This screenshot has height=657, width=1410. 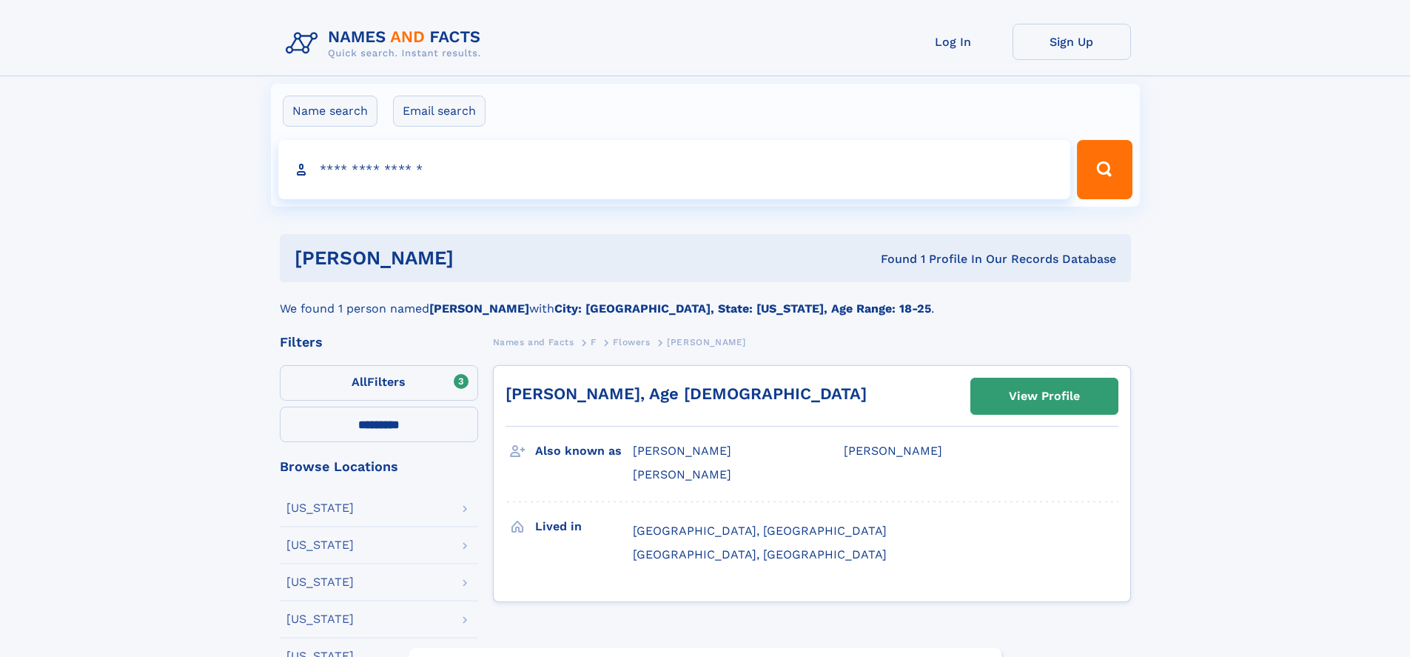 I want to click on label: Email search, so click(x=439, y=111).